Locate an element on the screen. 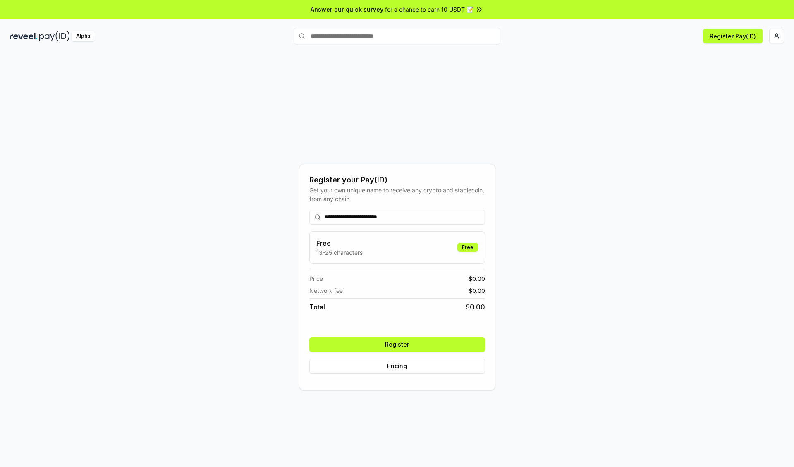 This screenshot has width=794, height=467. div: Alpha is located at coordinates (83, 36).